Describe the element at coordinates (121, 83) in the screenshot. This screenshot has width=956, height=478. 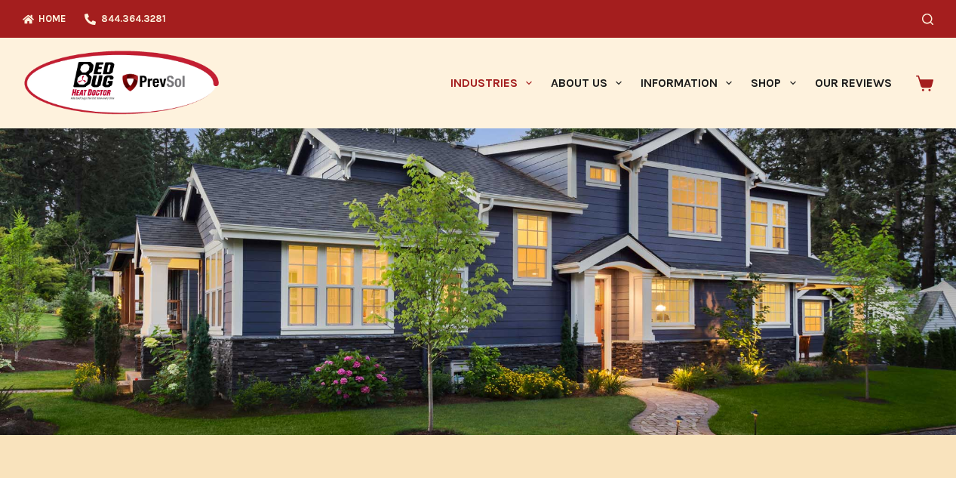
I see `img: Prevsol/Bed Bug Heat Doctor` at that location.